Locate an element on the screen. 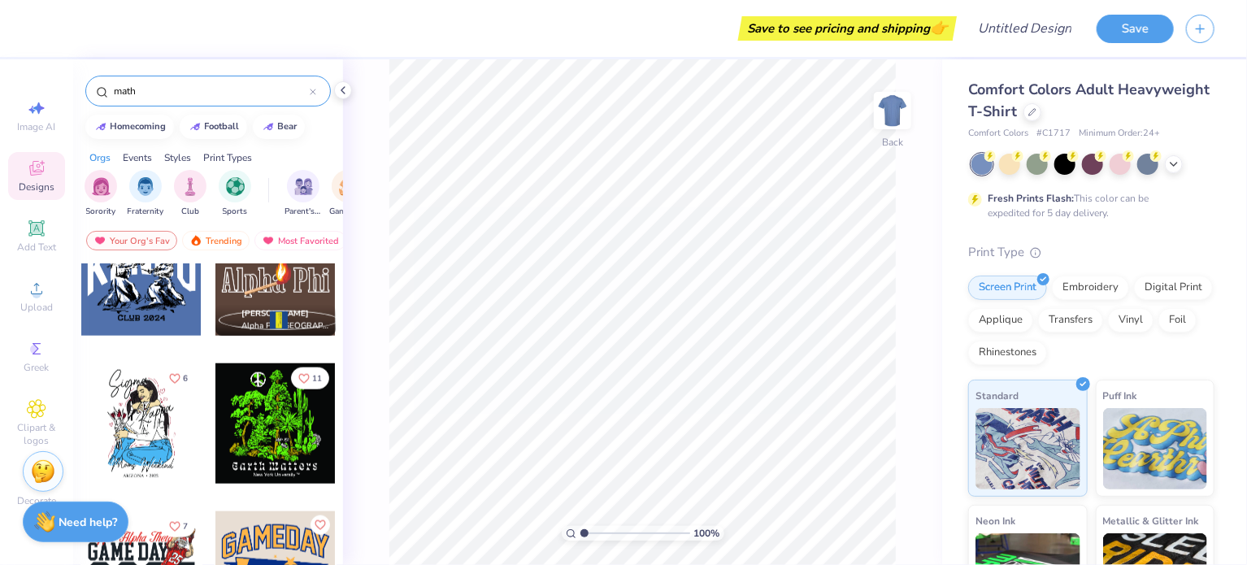  div: Screen Print is located at coordinates (1007, 288).